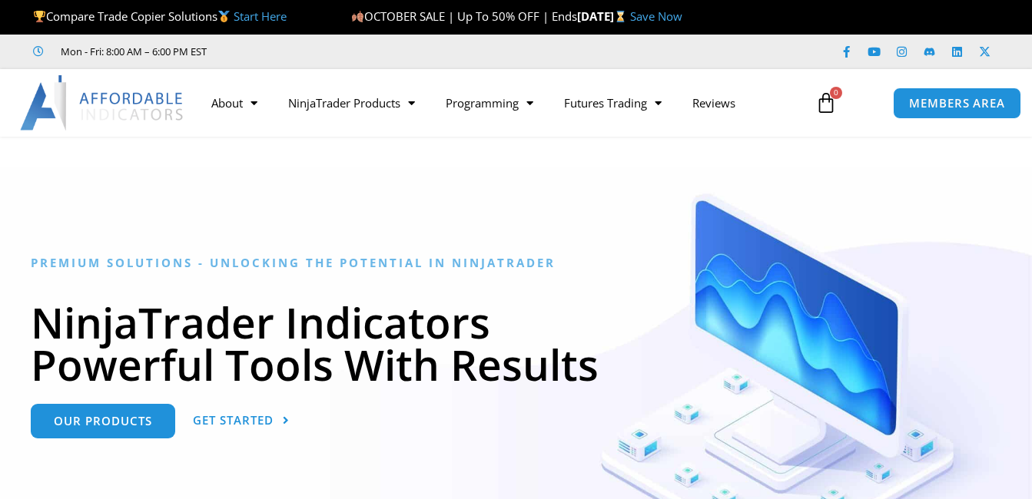 This screenshot has width=1032, height=499. Describe the element at coordinates (957, 103) in the screenshot. I see `a: MEMBERS AREA` at that location.